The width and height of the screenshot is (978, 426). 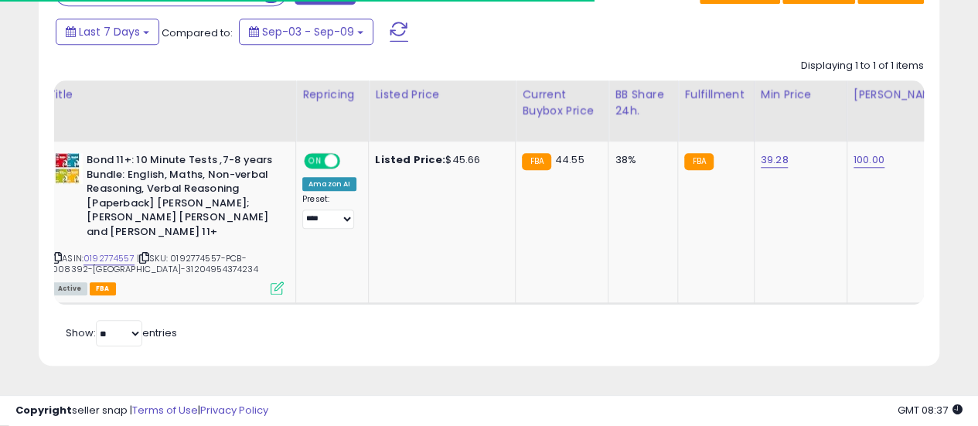 What do you see at coordinates (43, 410) in the screenshot?
I see `strong: Copyright` at bounding box center [43, 410].